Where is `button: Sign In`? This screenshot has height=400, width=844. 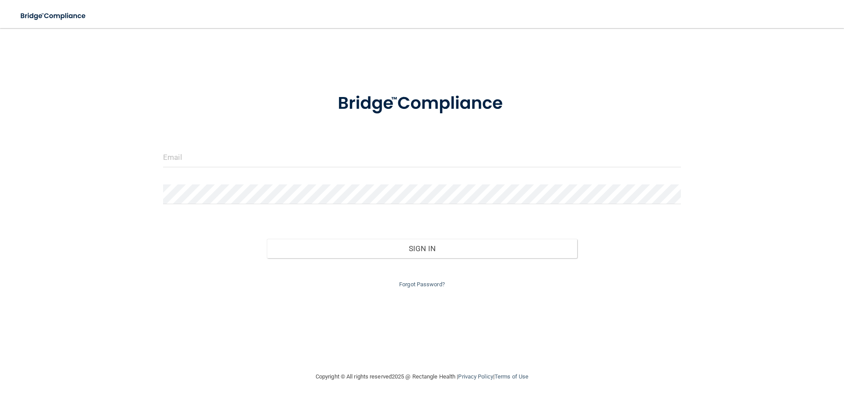
button: Sign In is located at coordinates (422, 249).